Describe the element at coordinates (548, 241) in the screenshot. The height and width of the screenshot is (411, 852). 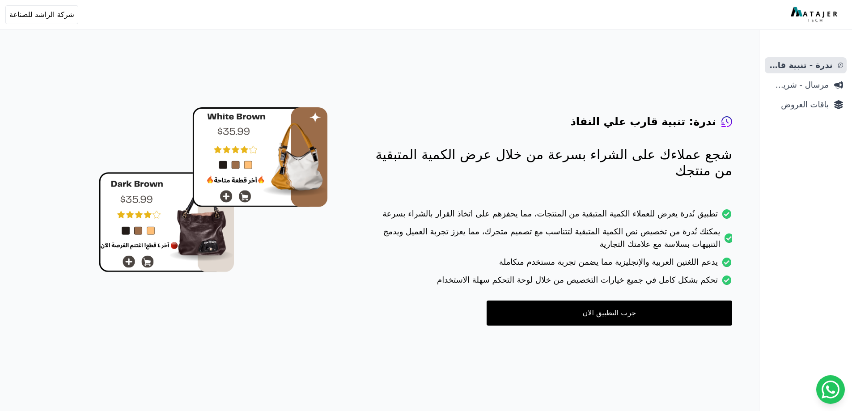
I see `li: يمكنك نُدرة من تخصيص نص الكمية المتبقية لتتناسب مع تصميم متجرك، مما يعزز تجربة العميل ويدمج التنب...` at that location.